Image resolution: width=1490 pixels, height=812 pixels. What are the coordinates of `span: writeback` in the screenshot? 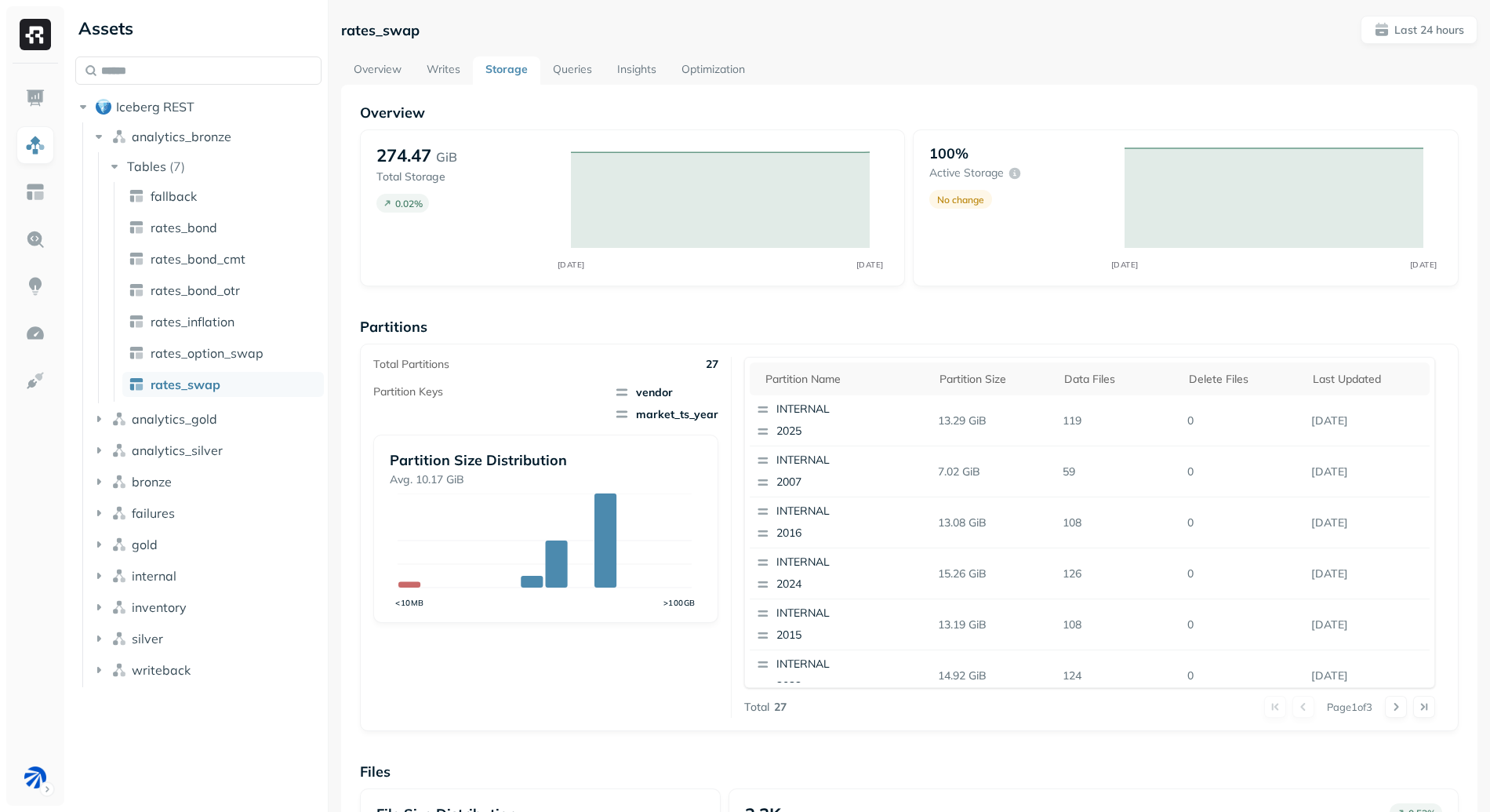 It's located at (161, 669).